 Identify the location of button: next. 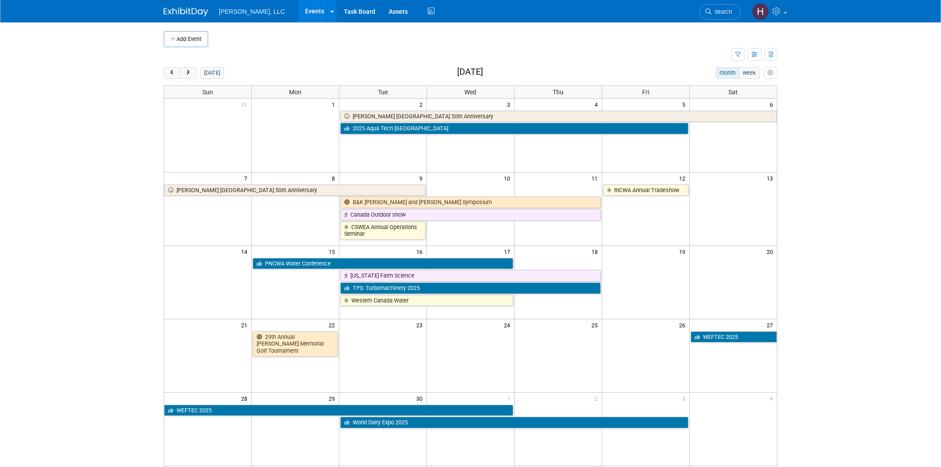
(188, 73).